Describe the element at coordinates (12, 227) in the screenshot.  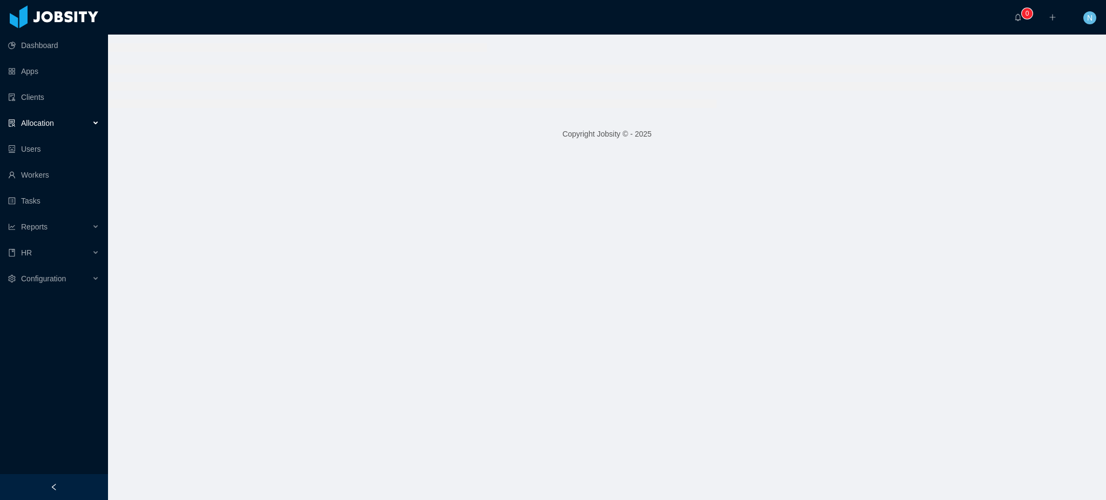
I see `i: icon: line-chart` at that location.